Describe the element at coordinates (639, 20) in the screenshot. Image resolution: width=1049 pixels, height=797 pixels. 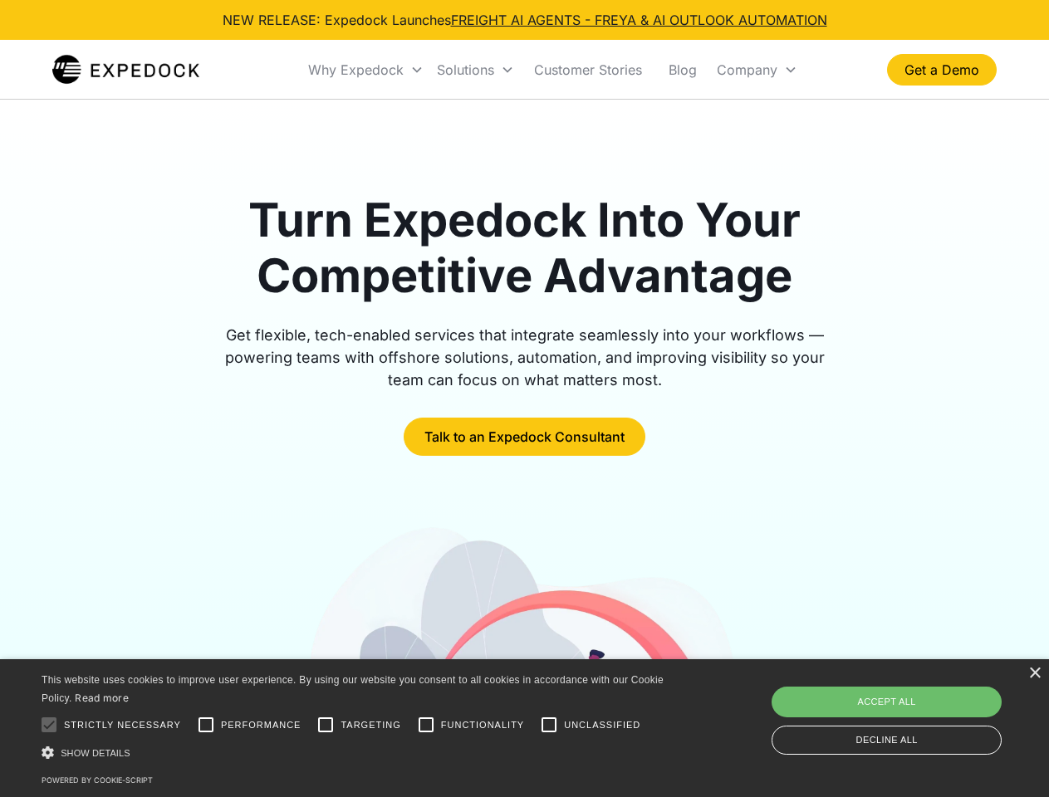
I see `a: FREIGHT AI AGENTS - FREYA & AI OUTLOOK AUTOMATION` at that location.